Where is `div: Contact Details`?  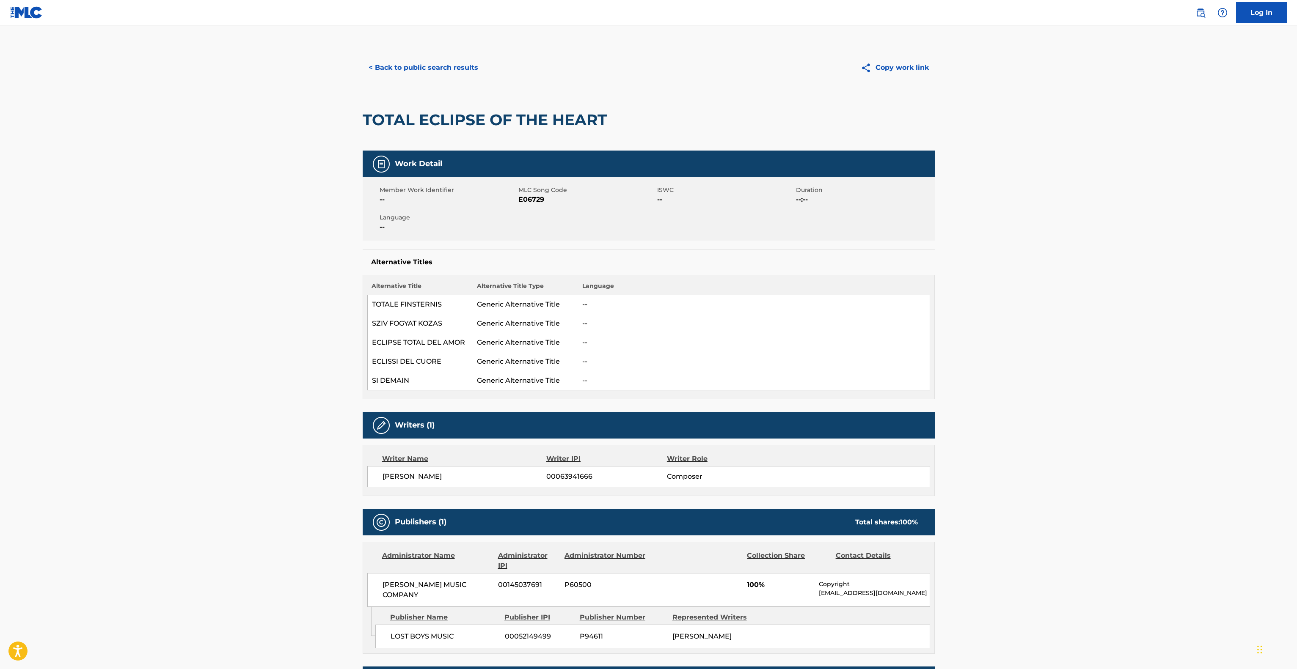
div: Contact Details is located at coordinates (876, 561).